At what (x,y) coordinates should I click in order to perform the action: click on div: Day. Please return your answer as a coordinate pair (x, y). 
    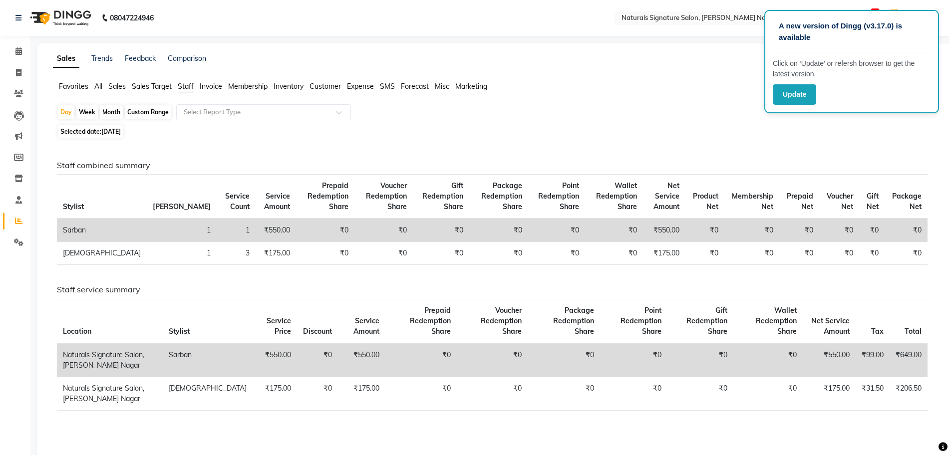
    Looking at the image, I should click on (66, 112).